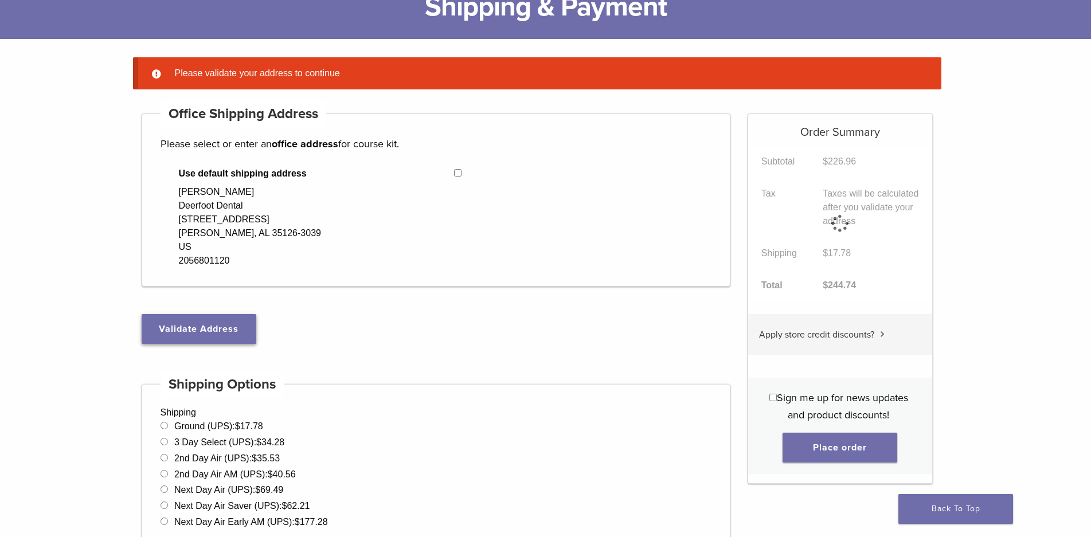 The height and width of the screenshot is (537, 1091). I want to click on input: Sign me up for news updates and product discounts!, so click(773, 397).